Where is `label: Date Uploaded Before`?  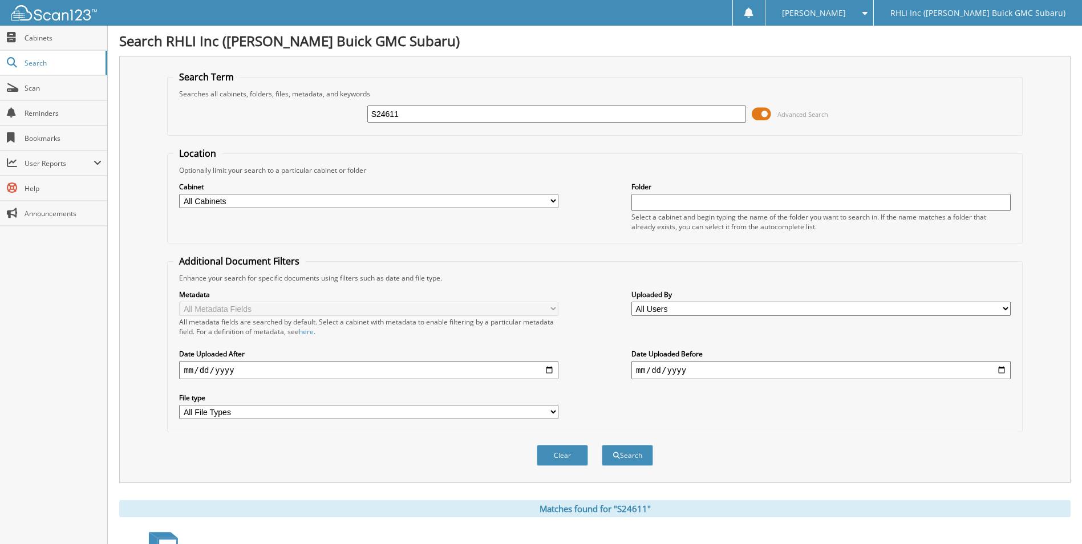 label: Date Uploaded Before is located at coordinates (821, 354).